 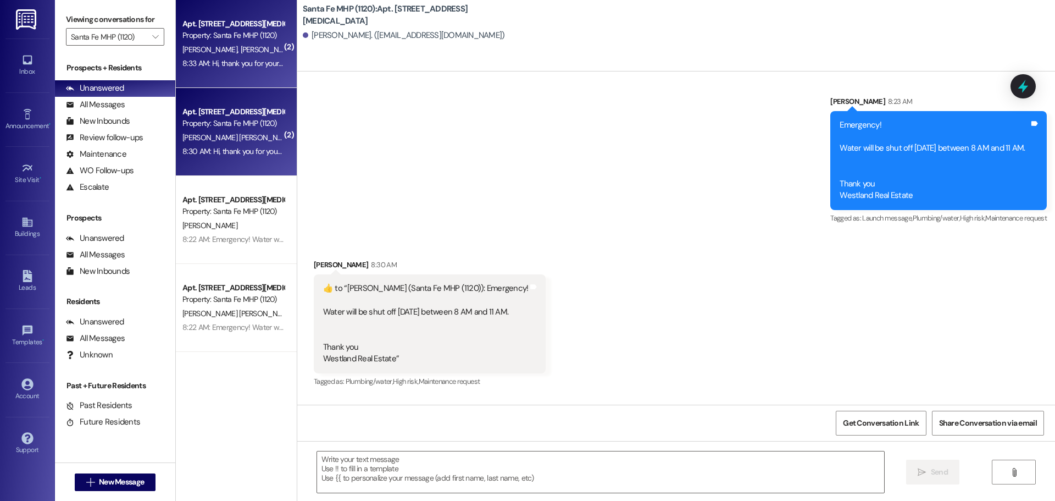 What do you see at coordinates (103, 421) in the screenshot?
I see `div: Future Residents` at bounding box center [103, 421].